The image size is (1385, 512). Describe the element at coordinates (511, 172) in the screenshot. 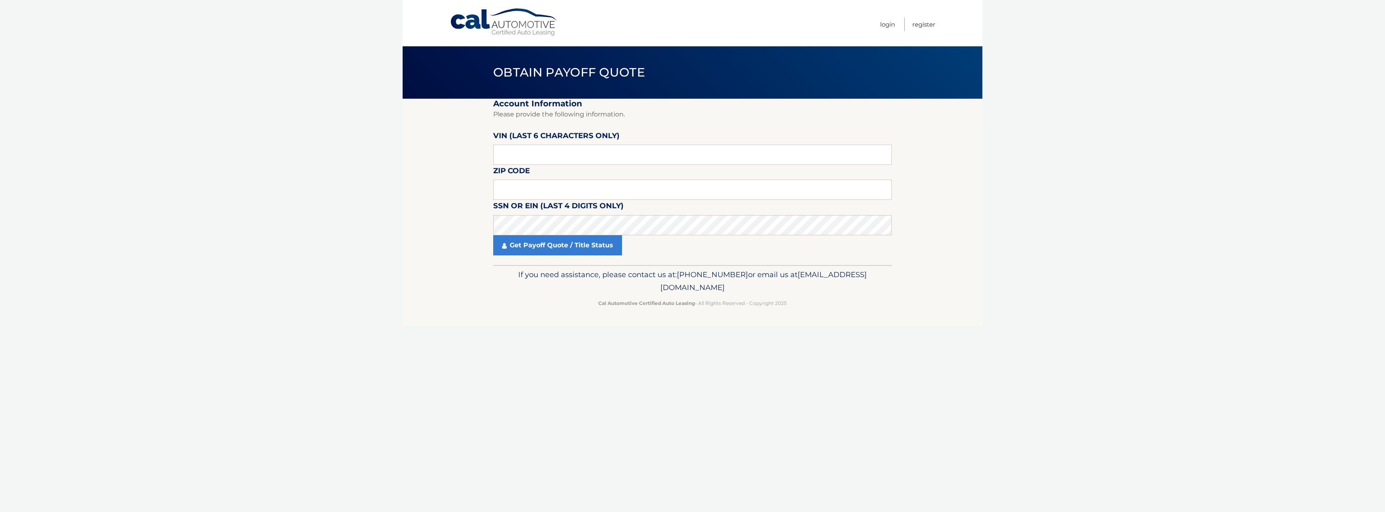

I see `label: Zip Code` at that location.